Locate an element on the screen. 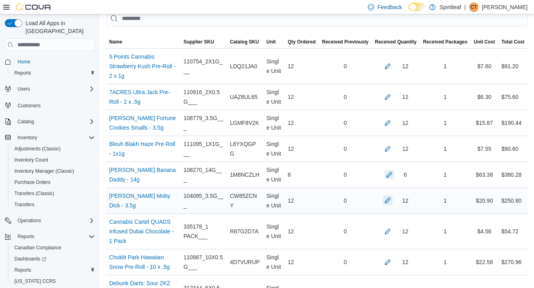  a: 5 Points Cannabis Strawberry Kush Pre-Roll - 2 x 1g is located at coordinates (143, 66).